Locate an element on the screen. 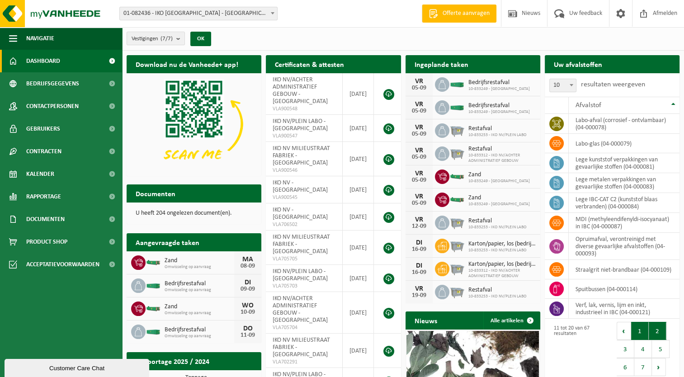  span: VLA705705 is located at coordinates (304, 259).